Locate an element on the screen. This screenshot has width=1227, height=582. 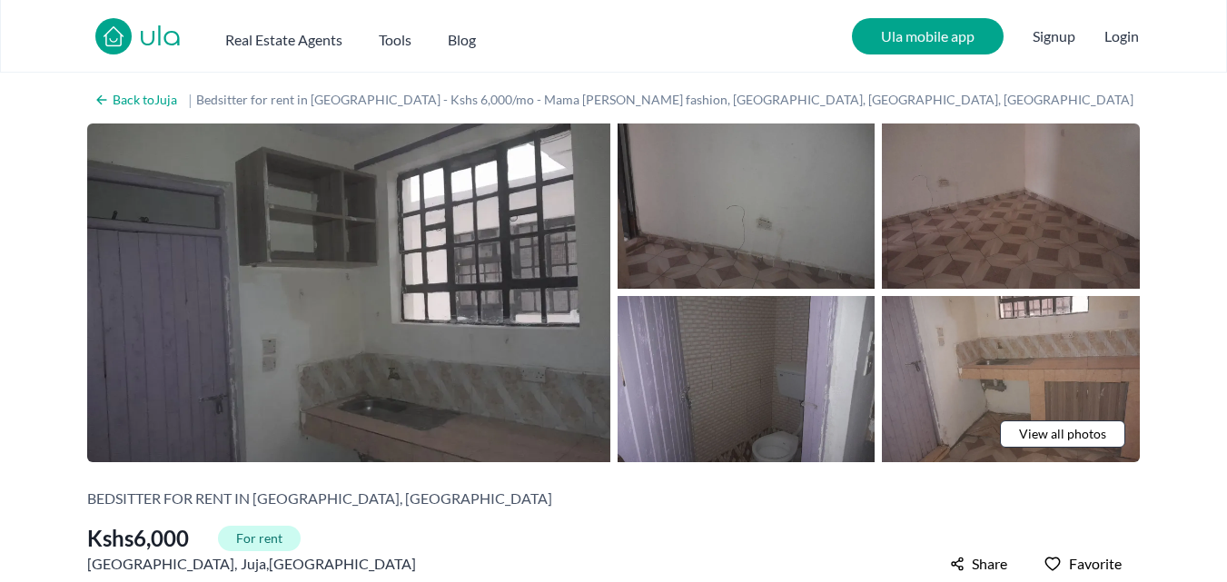
span: Kshs 6,000 is located at coordinates (138, 538).